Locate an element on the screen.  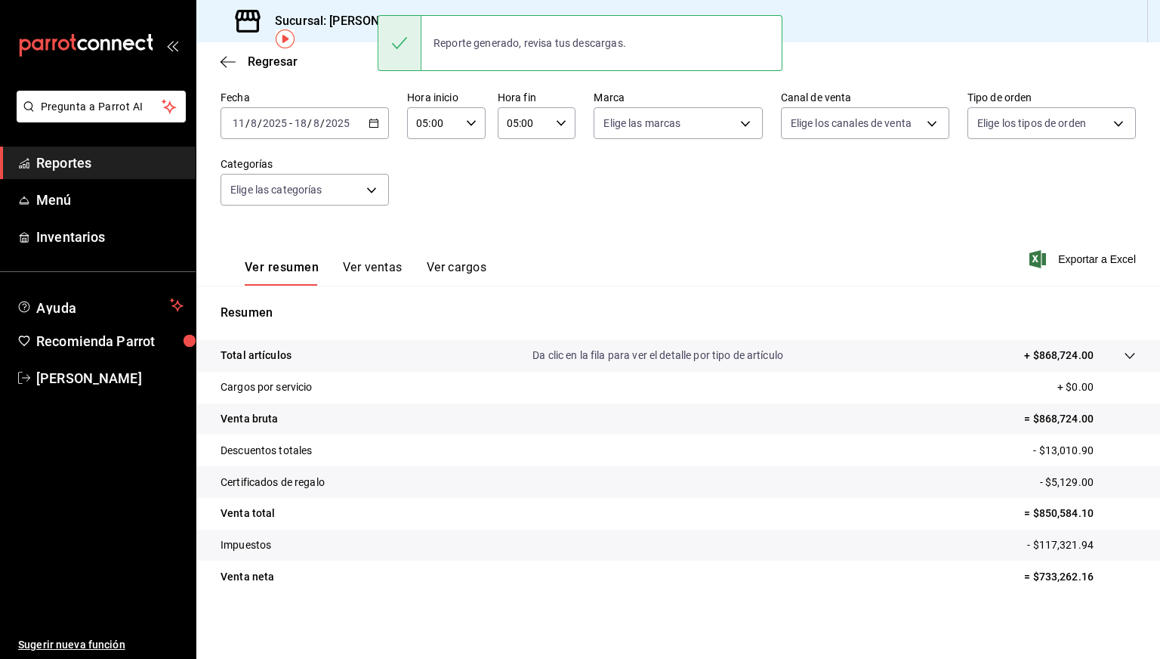
label: Hora fin is located at coordinates (537, 97).